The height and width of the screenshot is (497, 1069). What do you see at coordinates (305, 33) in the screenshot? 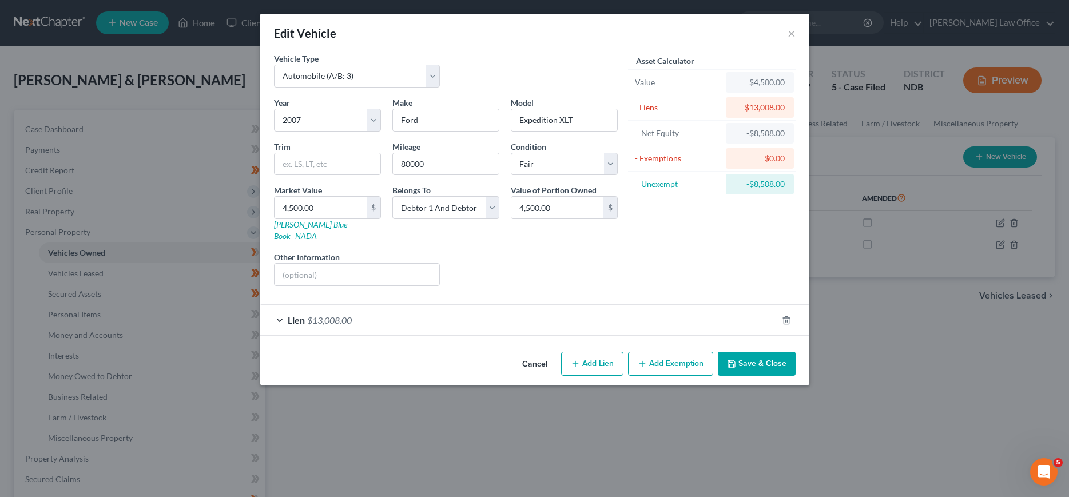
I see `div: Edit Vehicle` at bounding box center [305, 33].